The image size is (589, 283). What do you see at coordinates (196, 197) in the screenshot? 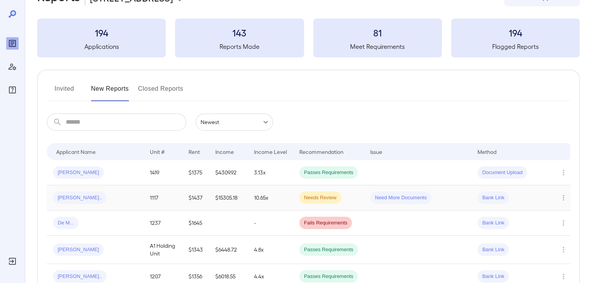
I see `td: $1437` at bounding box center [196, 197].